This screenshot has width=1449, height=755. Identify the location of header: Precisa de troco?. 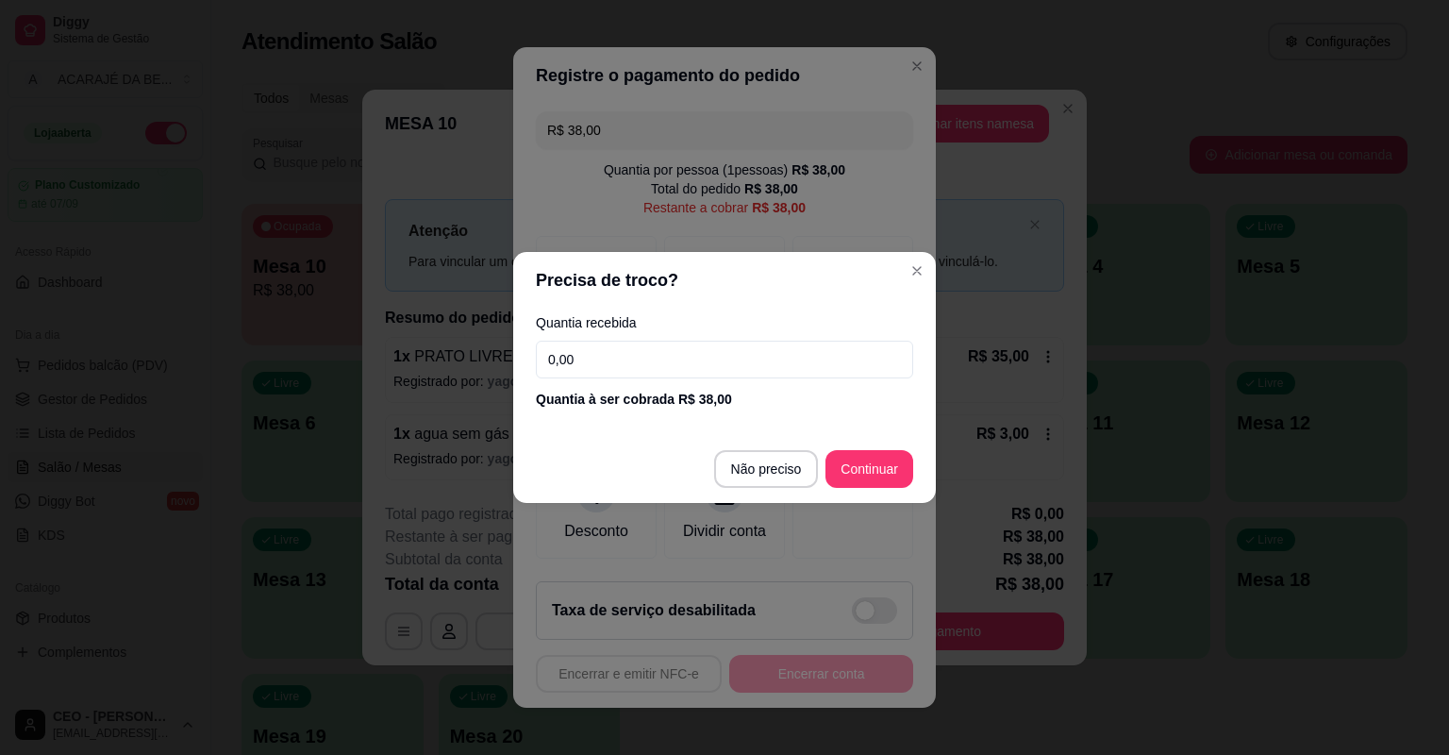
(725, 280).